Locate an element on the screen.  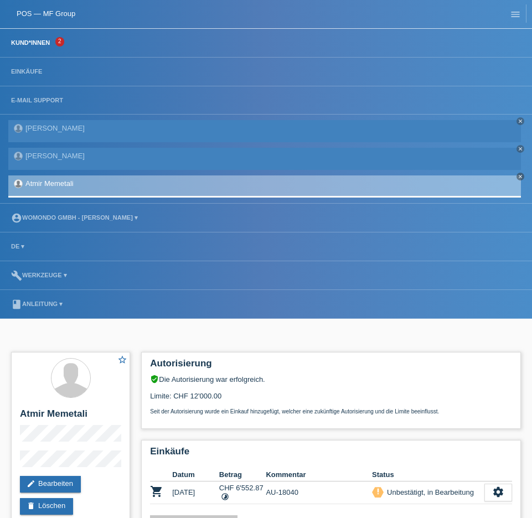
th: Status is located at coordinates (428, 475).